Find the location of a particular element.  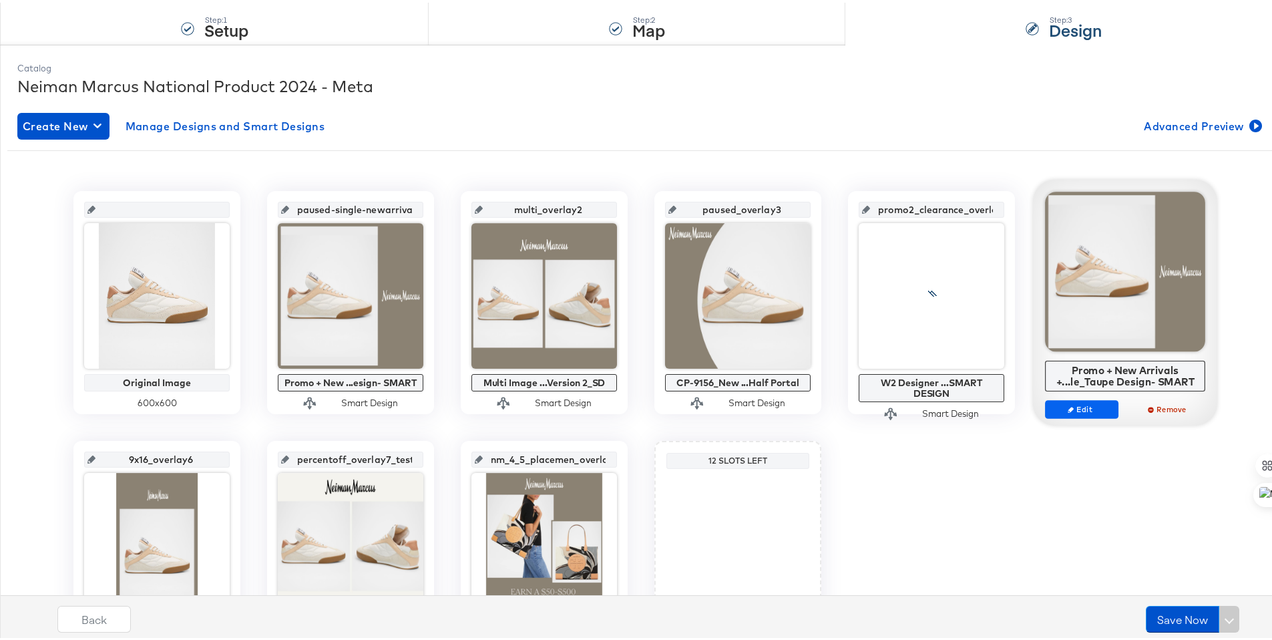

div: CP-9156_New ...Half Portal is located at coordinates (738, 380).